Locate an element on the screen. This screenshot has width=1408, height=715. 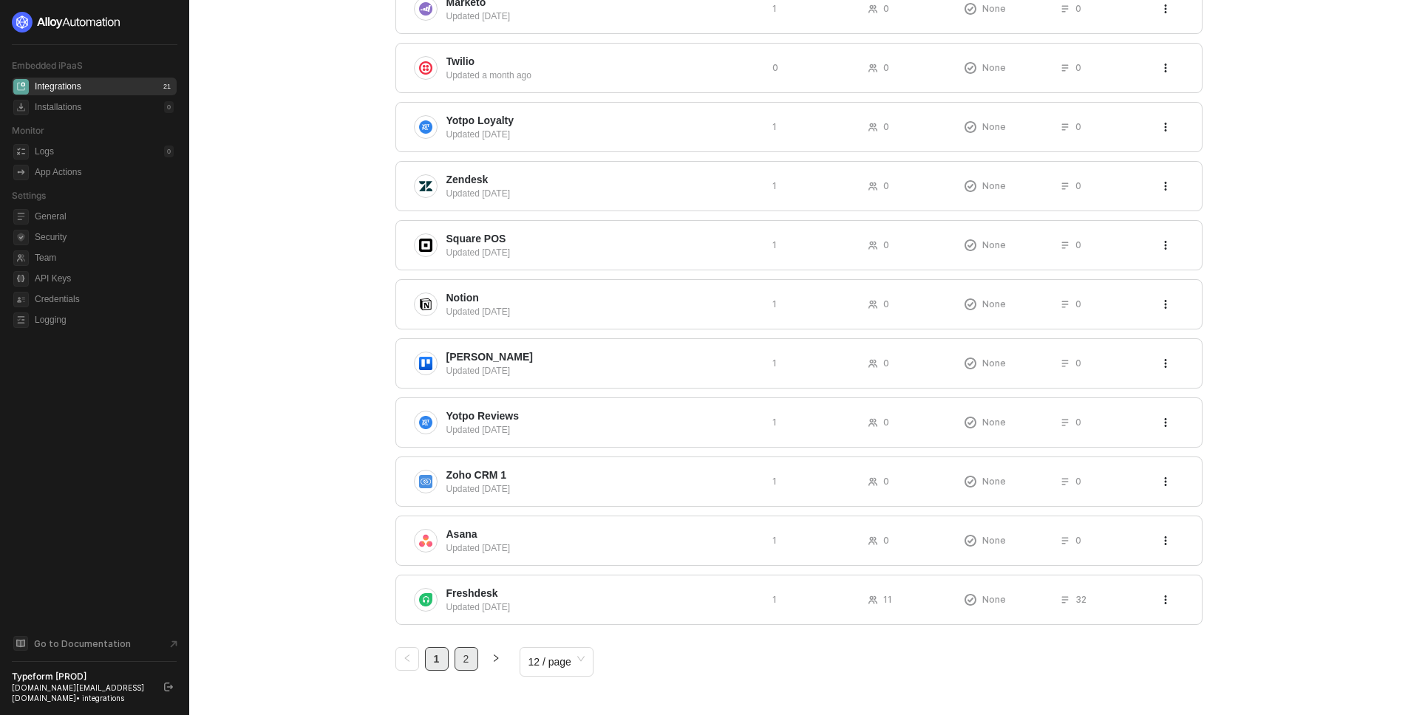
span: Zendesk is located at coordinates (467, 180).